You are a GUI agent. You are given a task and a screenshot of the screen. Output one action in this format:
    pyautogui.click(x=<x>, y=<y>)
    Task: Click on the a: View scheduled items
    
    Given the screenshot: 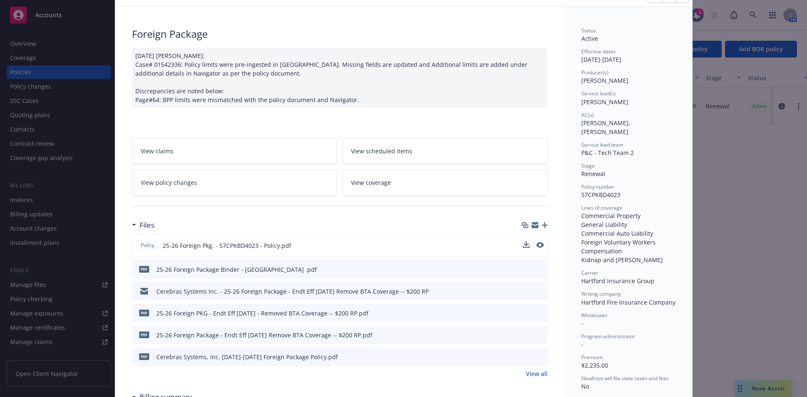 What is the action you would take?
    pyautogui.click(x=445, y=151)
    